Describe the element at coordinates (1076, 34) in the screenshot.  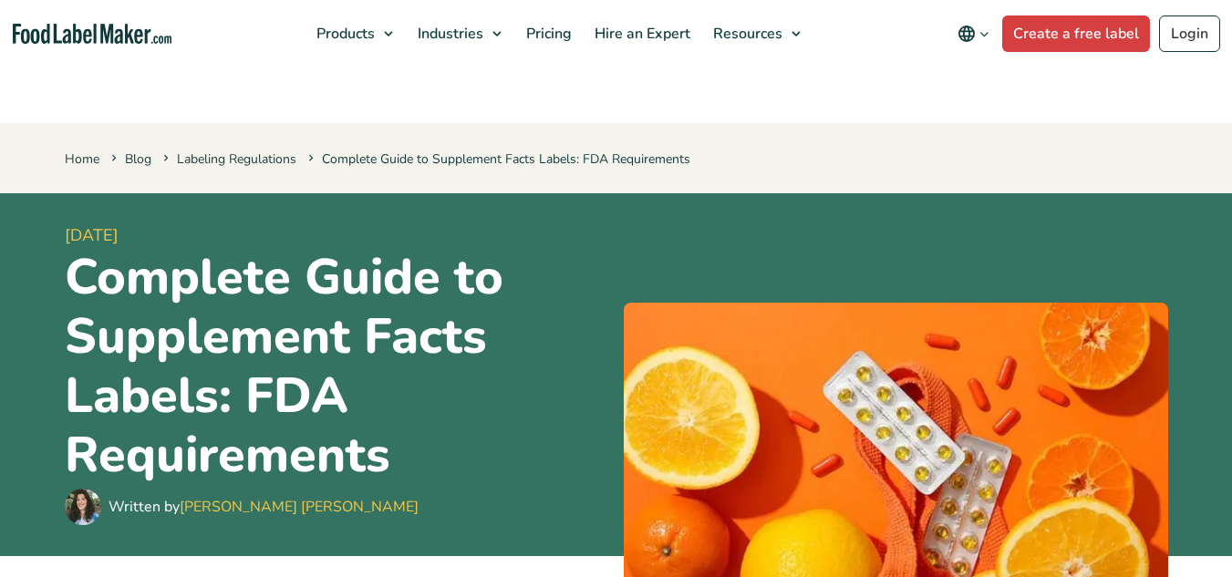
I see `a: Create a free label` at that location.